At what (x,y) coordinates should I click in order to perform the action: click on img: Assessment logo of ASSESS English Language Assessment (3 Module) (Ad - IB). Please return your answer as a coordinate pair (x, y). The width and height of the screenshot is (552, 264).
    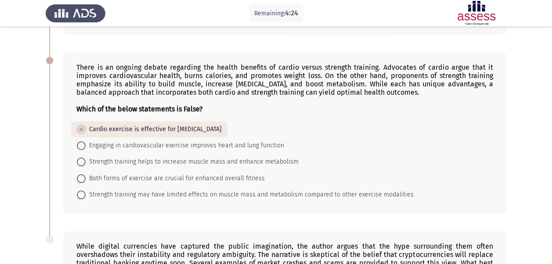
    Looking at the image, I should click on (476, 13).